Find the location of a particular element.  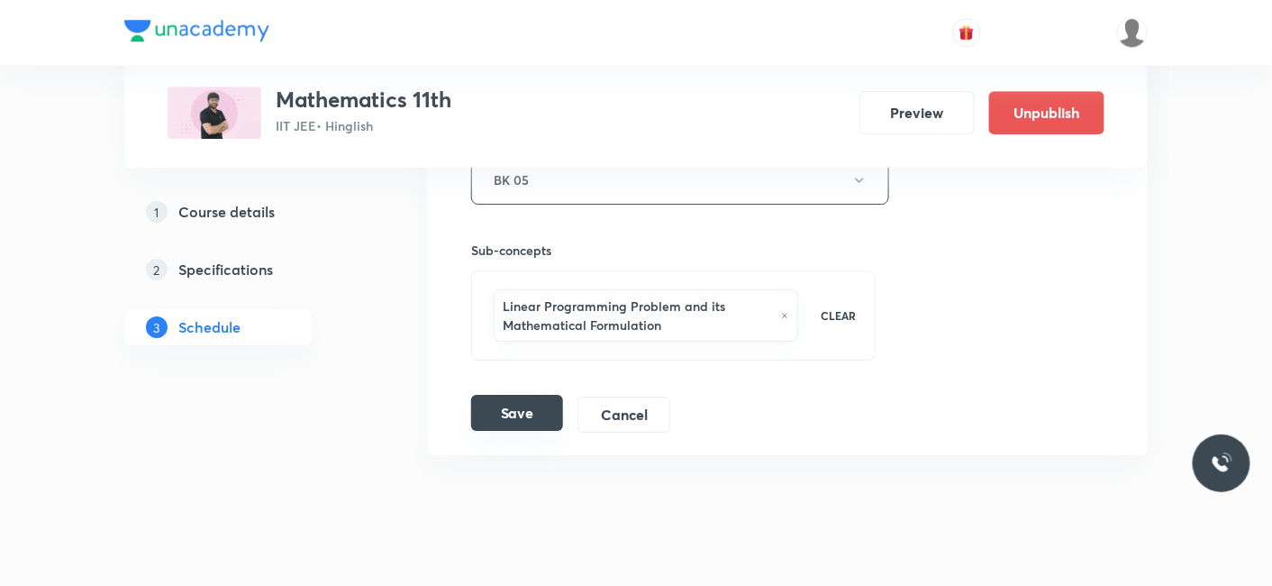

button: Preview is located at coordinates (917, 113).